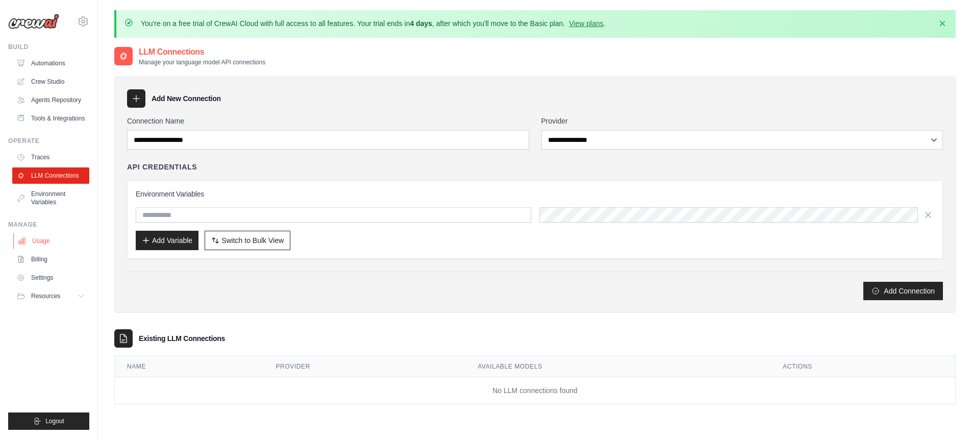  What do you see at coordinates (51, 82) in the screenshot?
I see `a: Crew Studio` at bounding box center [51, 82].